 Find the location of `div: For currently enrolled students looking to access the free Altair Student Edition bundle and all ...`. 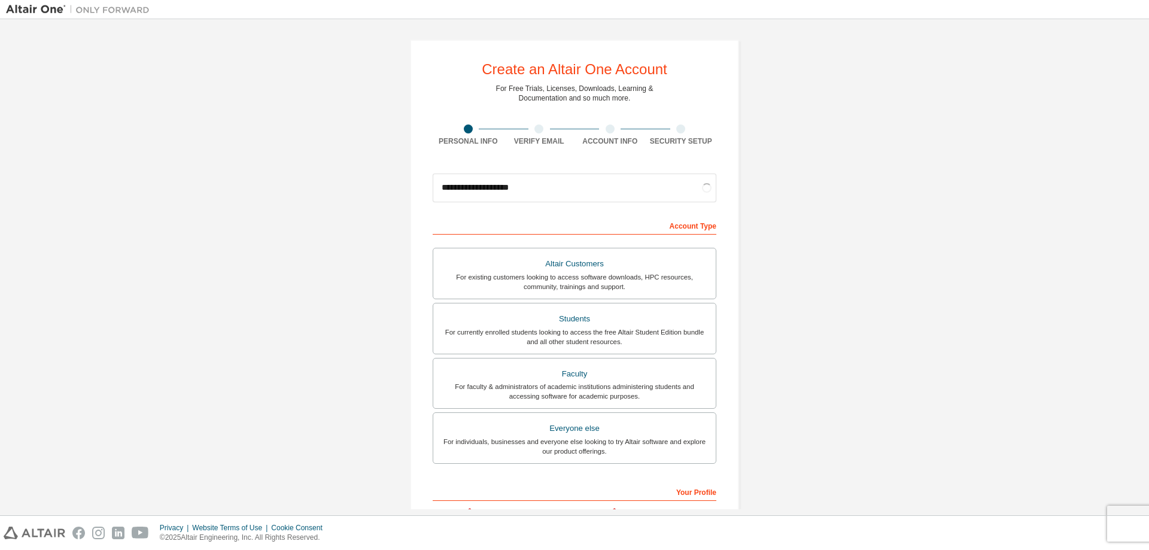

div: For currently enrolled students looking to access the free Altair Student Edition bundle and all ... is located at coordinates (575, 337).